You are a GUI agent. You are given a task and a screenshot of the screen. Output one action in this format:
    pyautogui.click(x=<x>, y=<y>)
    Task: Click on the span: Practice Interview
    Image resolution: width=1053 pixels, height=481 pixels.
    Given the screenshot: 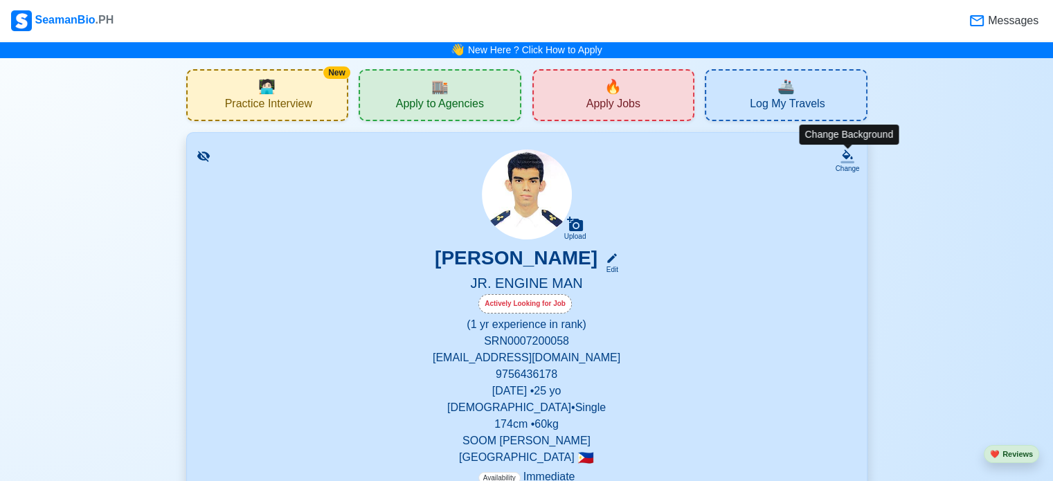 What is the action you would take?
    pyautogui.click(x=269, y=105)
    